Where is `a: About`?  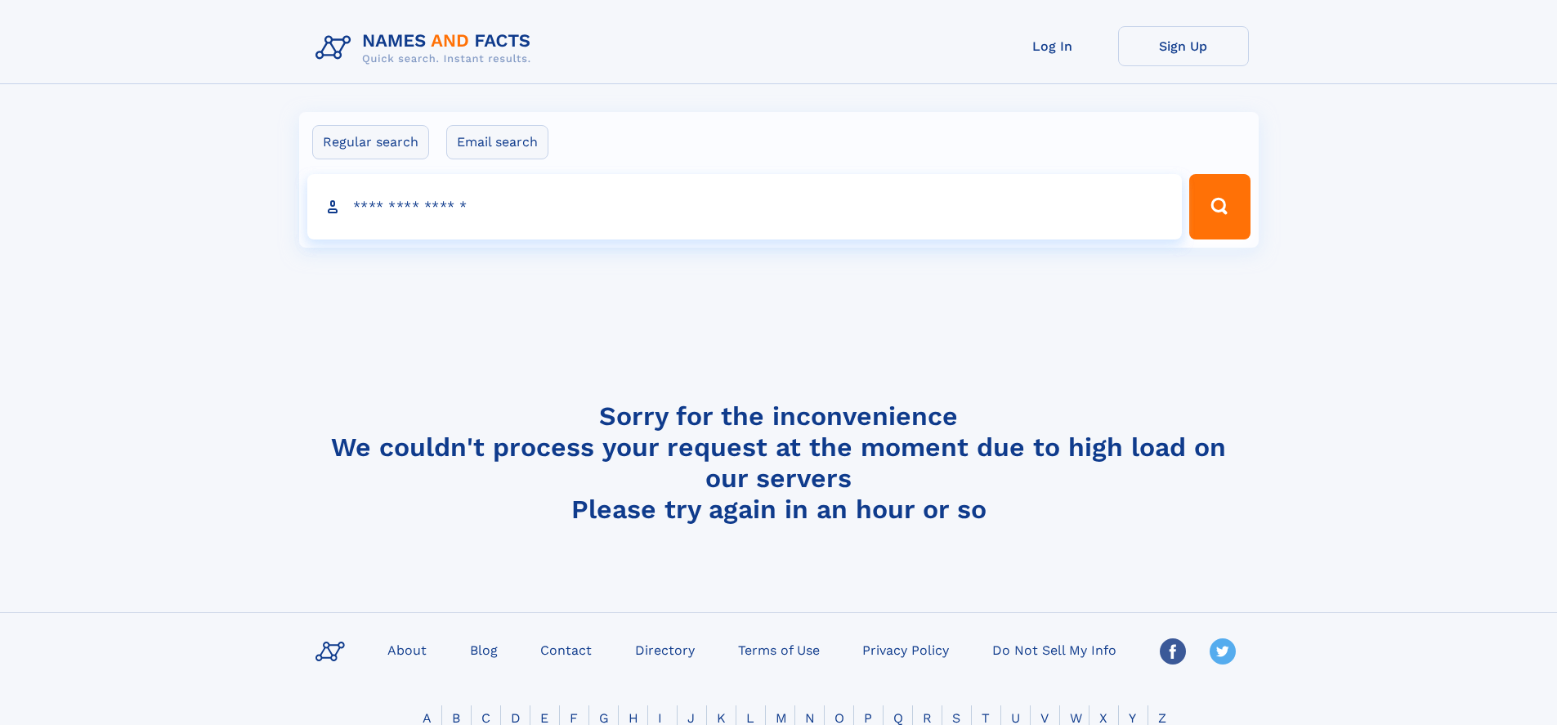 a: About is located at coordinates (407, 649).